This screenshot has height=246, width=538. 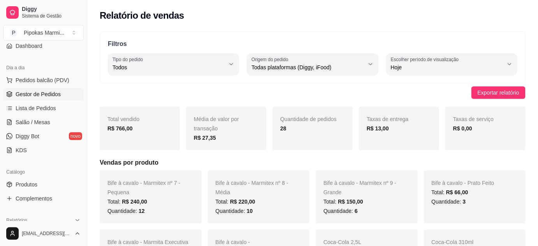 What do you see at coordinates (43, 68) in the screenshot?
I see `div: Dia a dia` at bounding box center [43, 68].